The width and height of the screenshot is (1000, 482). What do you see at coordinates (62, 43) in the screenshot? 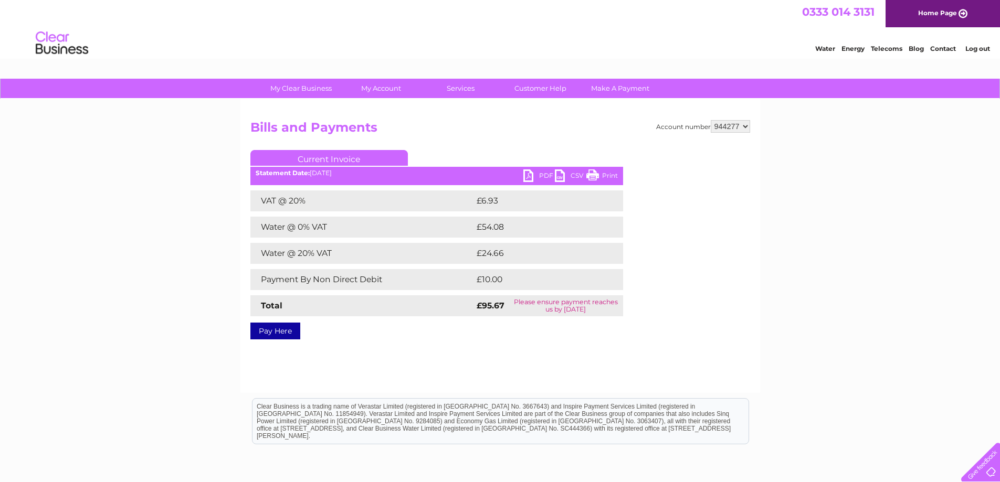
I see `img: logo.png` at bounding box center [62, 43].